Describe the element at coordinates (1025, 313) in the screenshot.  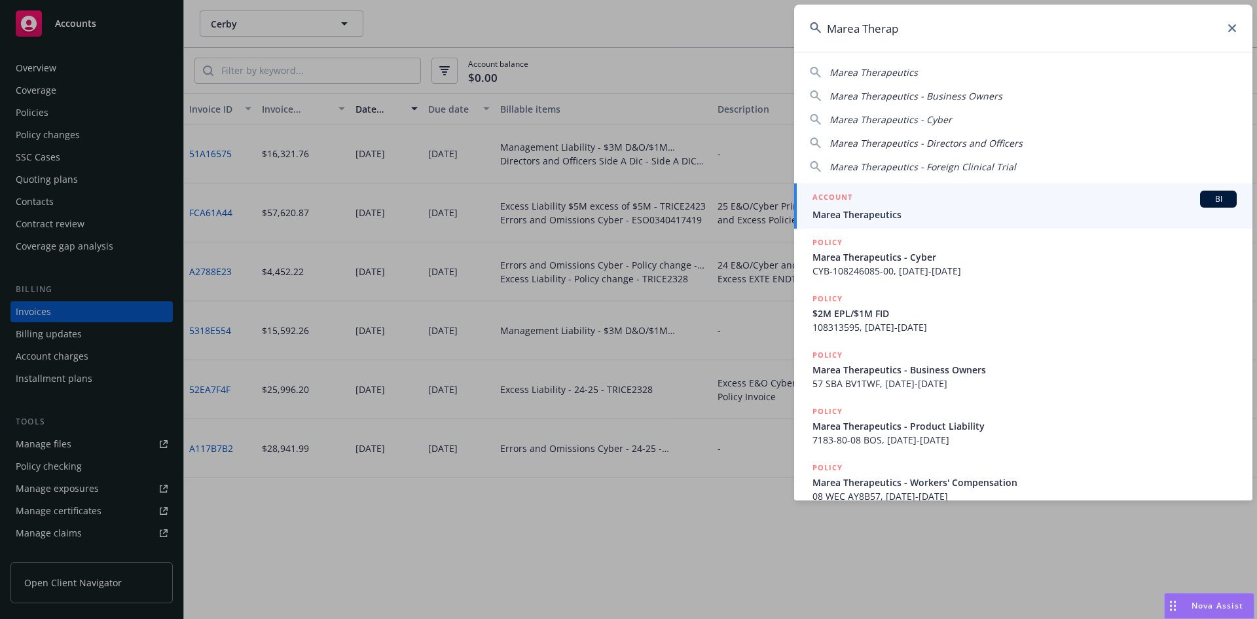
I see `span: $2M EPL/$1M FID` at that location.